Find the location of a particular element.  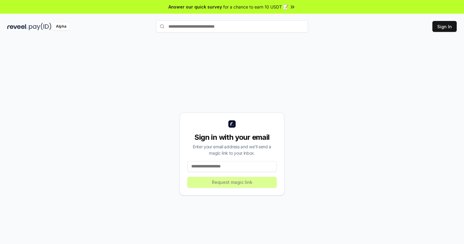

img: pay_id is located at coordinates (40, 26).